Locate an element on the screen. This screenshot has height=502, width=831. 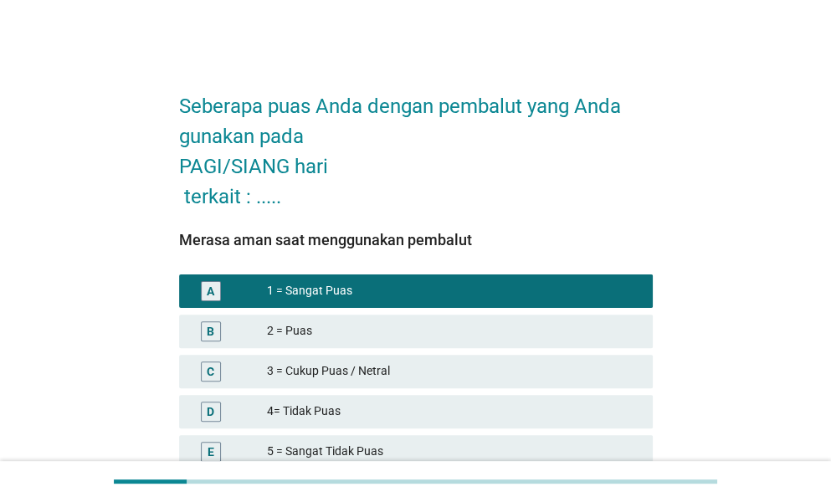
div: D is located at coordinates (210, 411).